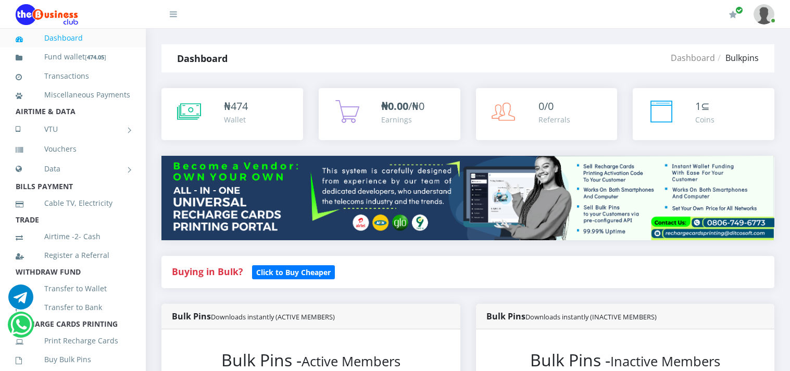 This screenshot has height=371, width=790. What do you see at coordinates (764, 14) in the screenshot?
I see `img: User` at bounding box center [764, 14].